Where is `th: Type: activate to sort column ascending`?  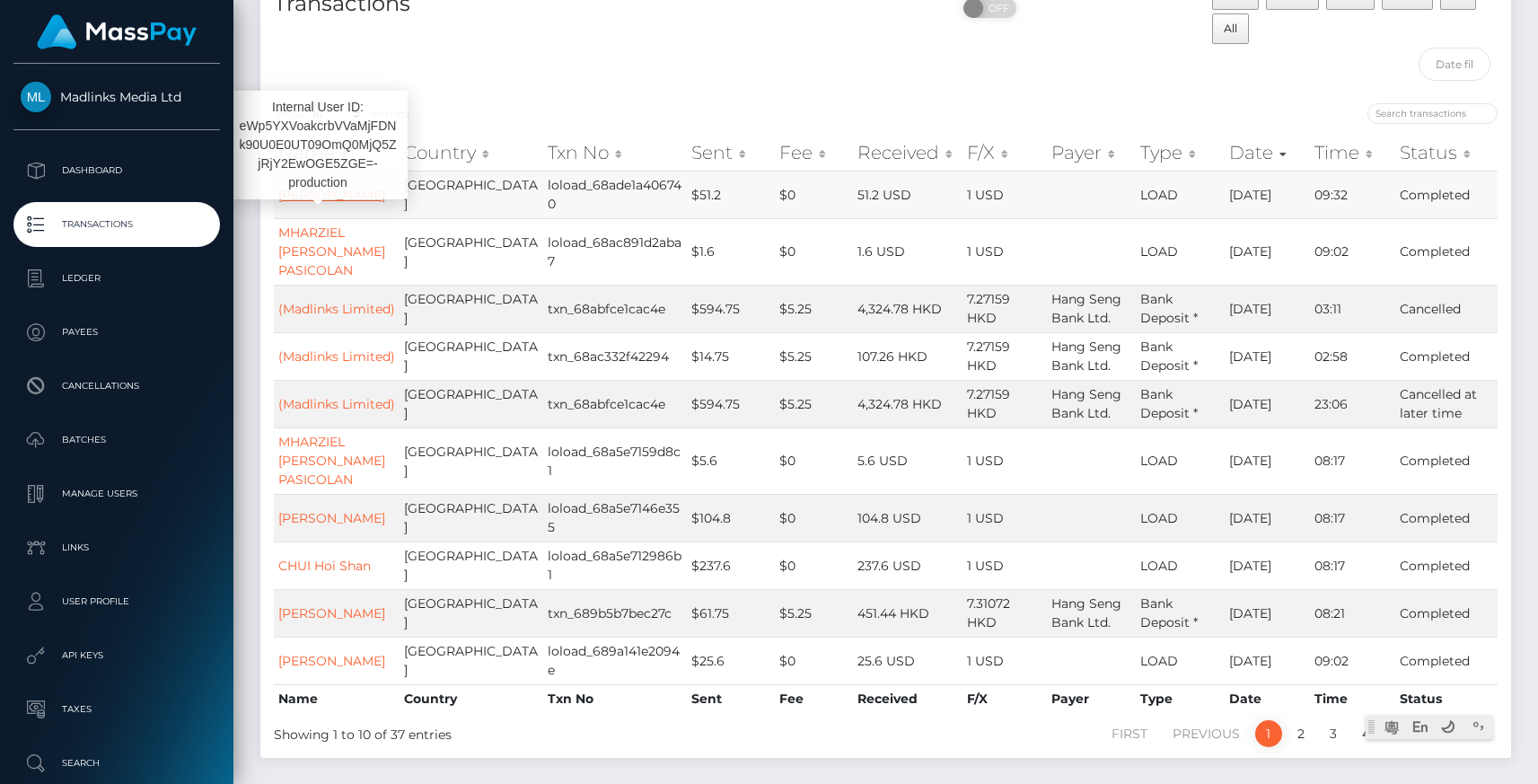
th: Type: activate to sort column ascending is located at coordinates (1180, 152).